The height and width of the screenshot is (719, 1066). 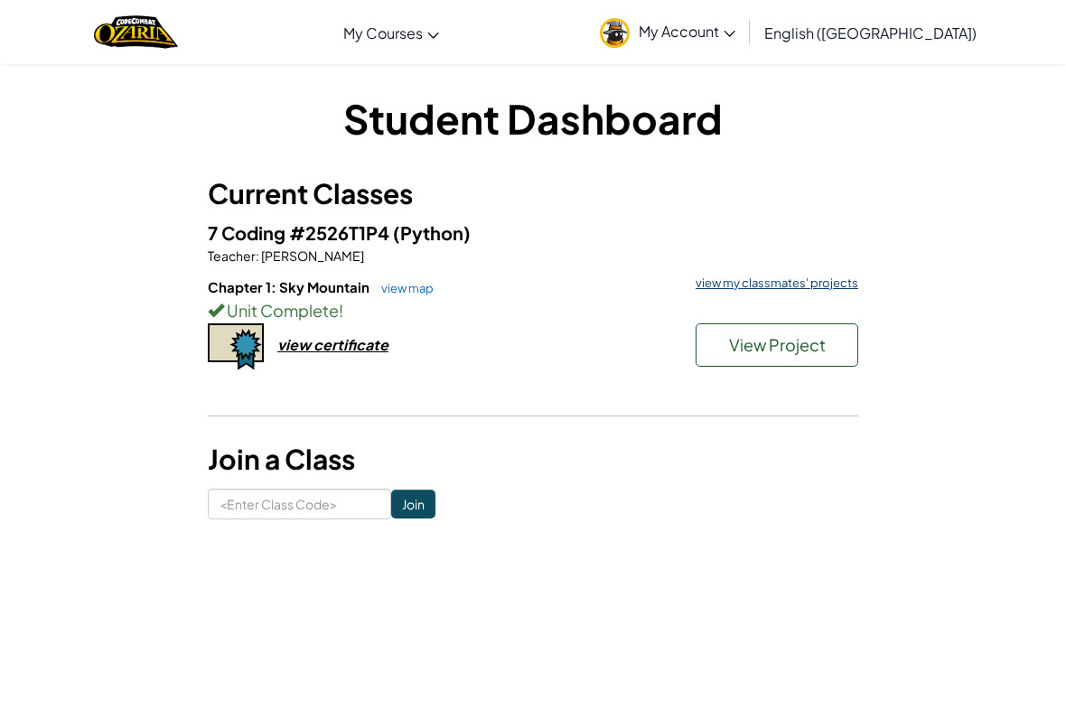 I want to click on a: My Courses, so click(x=391, y=33).